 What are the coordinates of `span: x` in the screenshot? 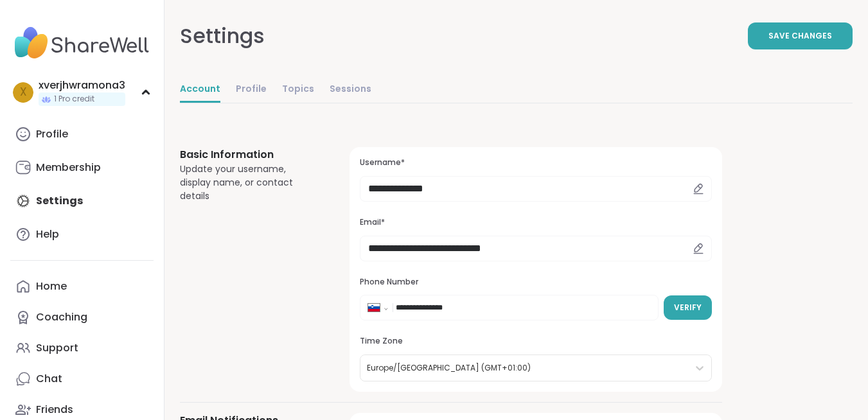 It's located at (23, 92).